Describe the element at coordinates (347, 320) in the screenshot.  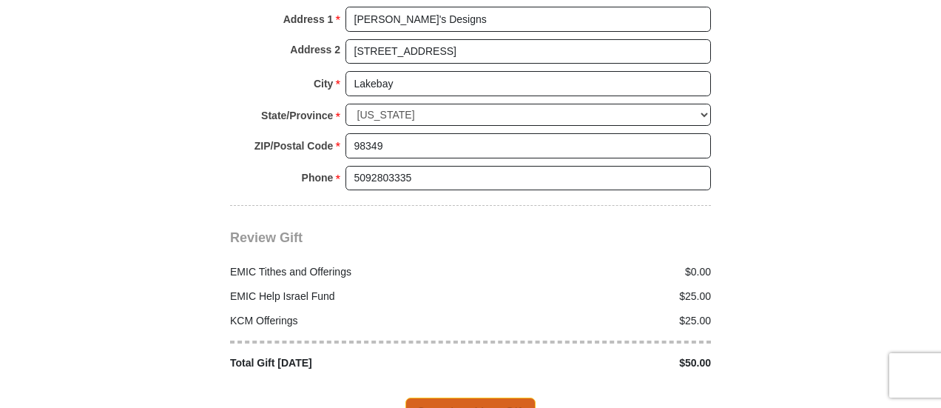
I see `div: KCM Offerings` at that location.